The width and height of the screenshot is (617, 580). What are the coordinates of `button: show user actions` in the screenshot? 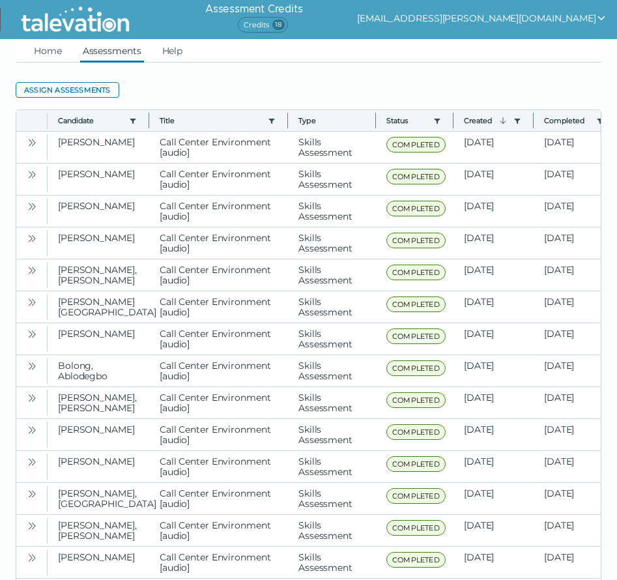 It's located at (481, 18).